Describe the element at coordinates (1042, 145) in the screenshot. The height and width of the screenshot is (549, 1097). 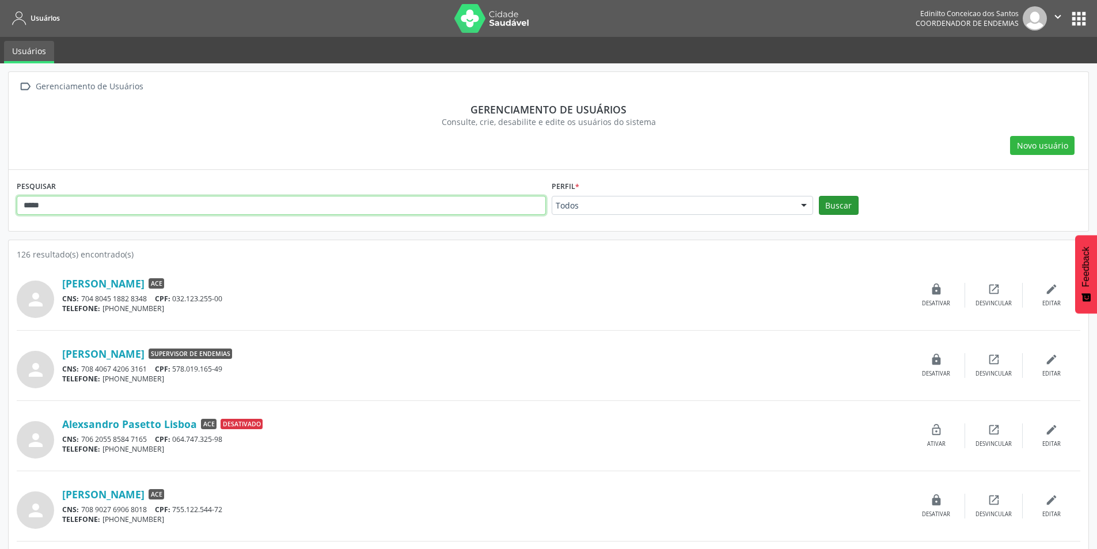
I see `span: Novo usuário` at that location.